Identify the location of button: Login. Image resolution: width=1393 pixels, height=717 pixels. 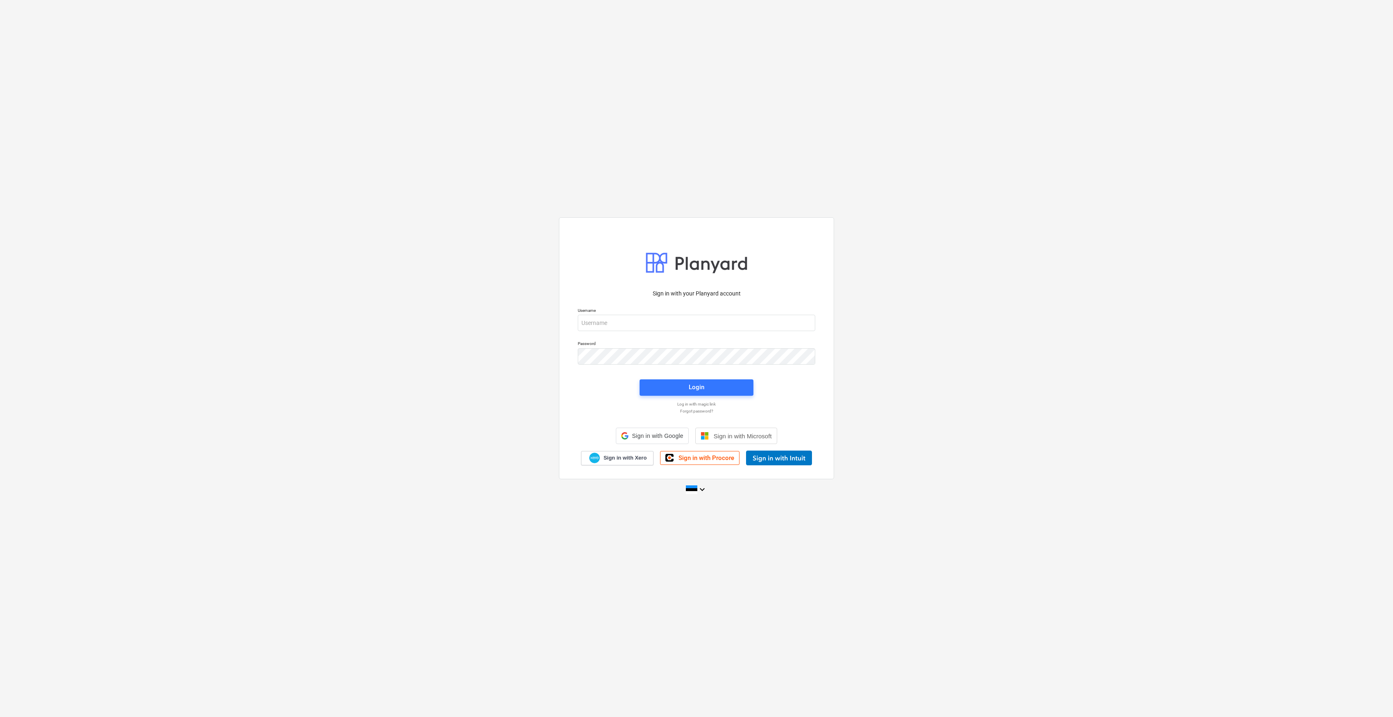
(696, 388).